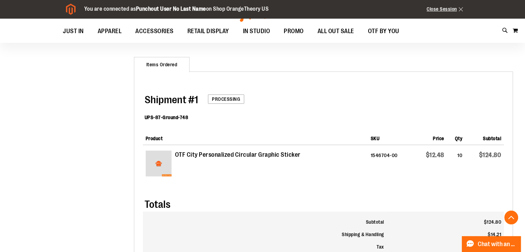 The image size is (525, 252). What do you see at coordinates (208, 31) in the screenshot?
I see `span: RETAIL DISPLAY` at bounding box center [208, 31].